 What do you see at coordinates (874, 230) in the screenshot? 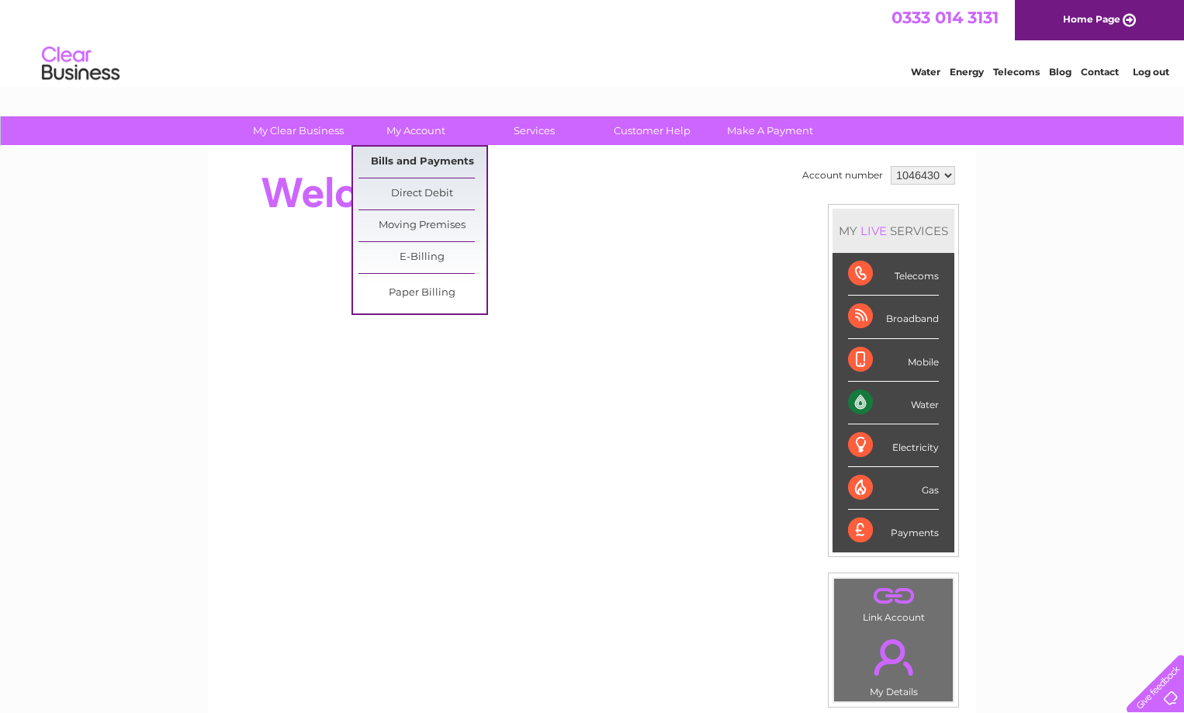
I see `div: LIVE` at bounding box center [874, 230].